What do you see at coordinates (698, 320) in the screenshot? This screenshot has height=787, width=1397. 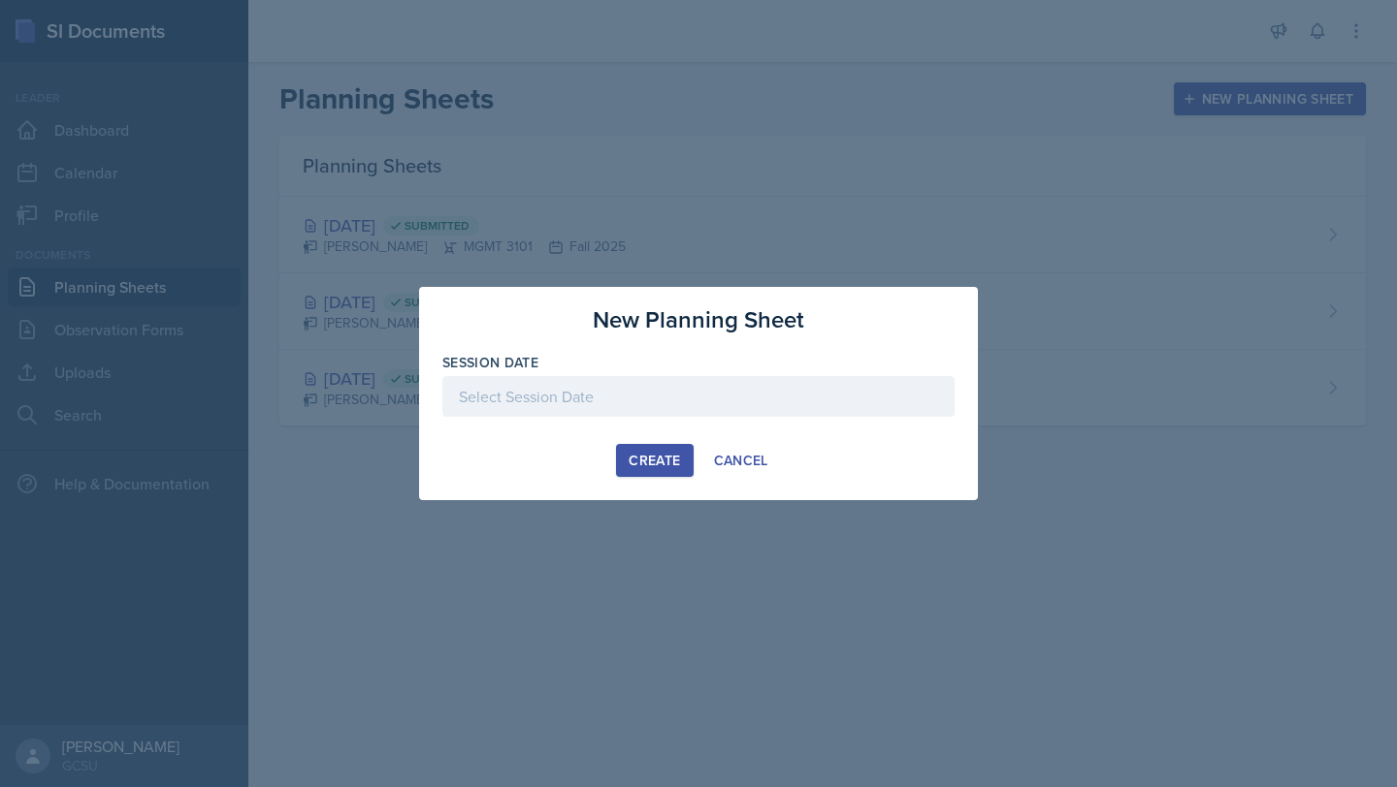 I see `h3: New Planning Sheet` at bounding box center [698, 320].